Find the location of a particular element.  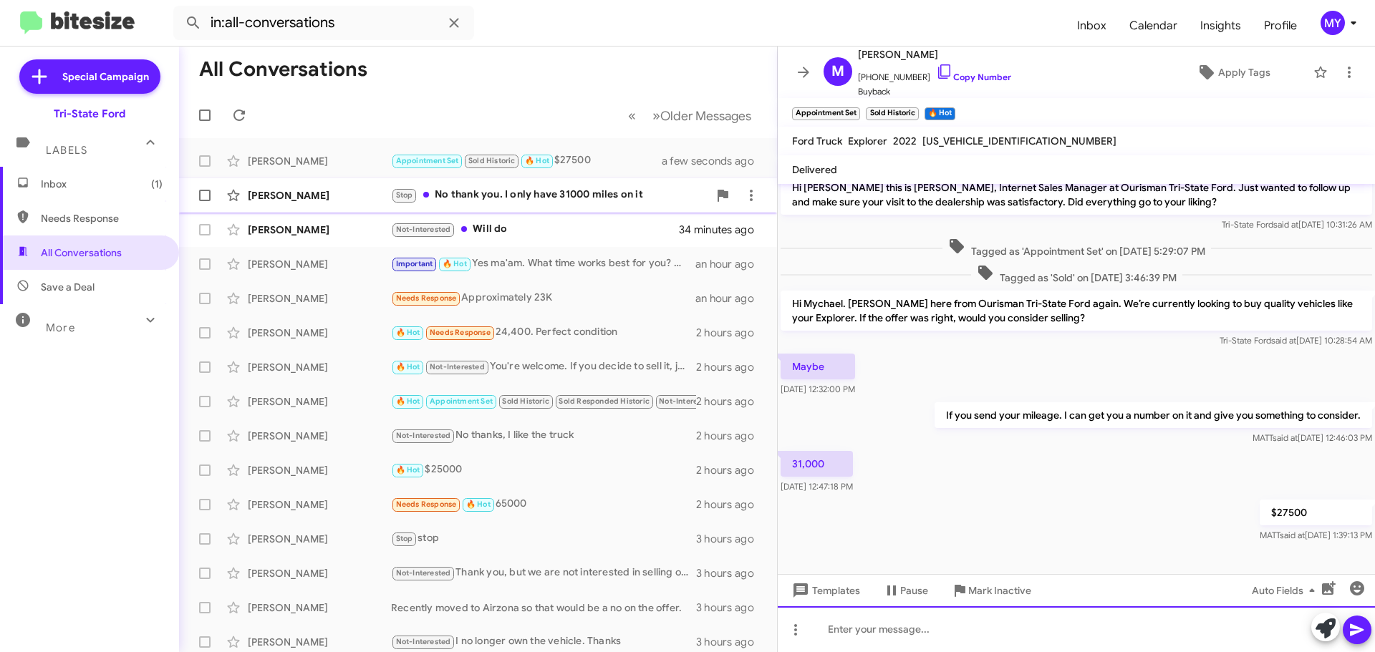

div: Approximately 23K is located at coordinates (543, 298).